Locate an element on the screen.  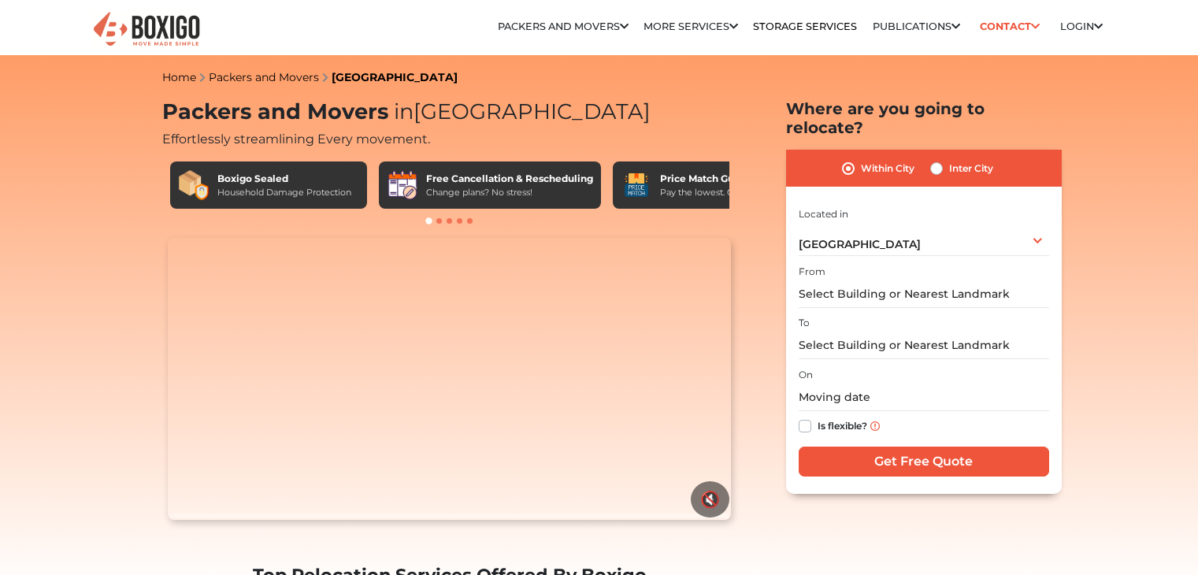
a: Publications is located at coordinates (916, 26).